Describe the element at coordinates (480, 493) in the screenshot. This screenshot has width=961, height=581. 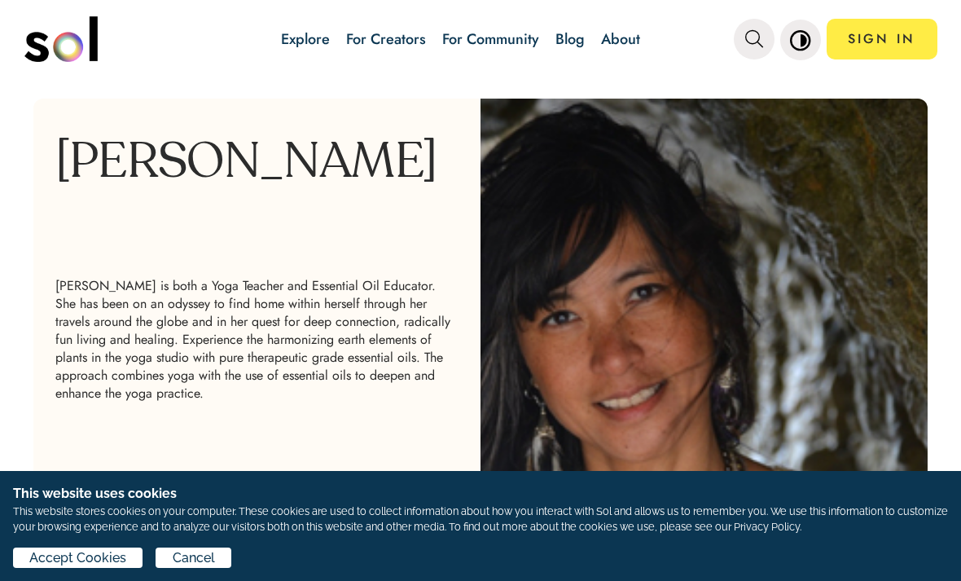
I see `h1: This website uses cookies` at that location.